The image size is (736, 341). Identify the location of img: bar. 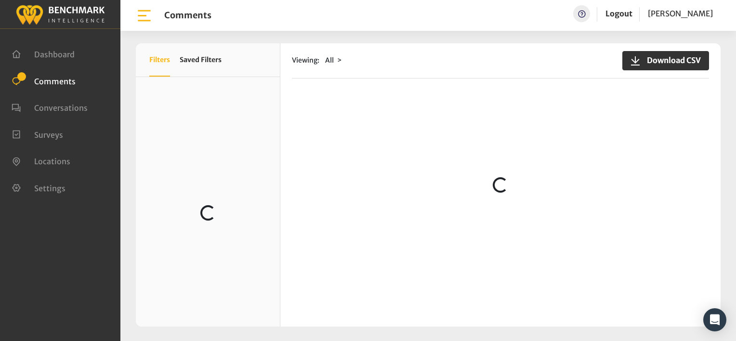
(144, 15).